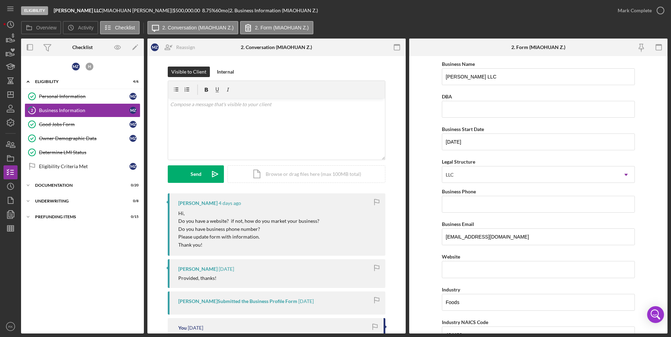  What do you see at coordinates (84, 110) in the screenshot?
I see `div: Business Information` at bounding box center [84, 110].